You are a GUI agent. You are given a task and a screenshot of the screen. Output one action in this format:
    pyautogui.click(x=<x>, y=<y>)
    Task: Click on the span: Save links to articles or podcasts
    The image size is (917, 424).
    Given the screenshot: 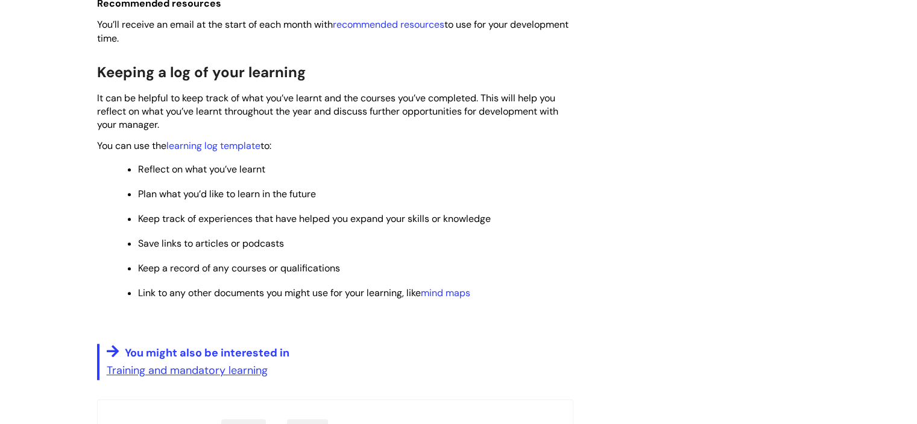 What is the action you would take?
    pyautogui.click(x=211, y=243)
    